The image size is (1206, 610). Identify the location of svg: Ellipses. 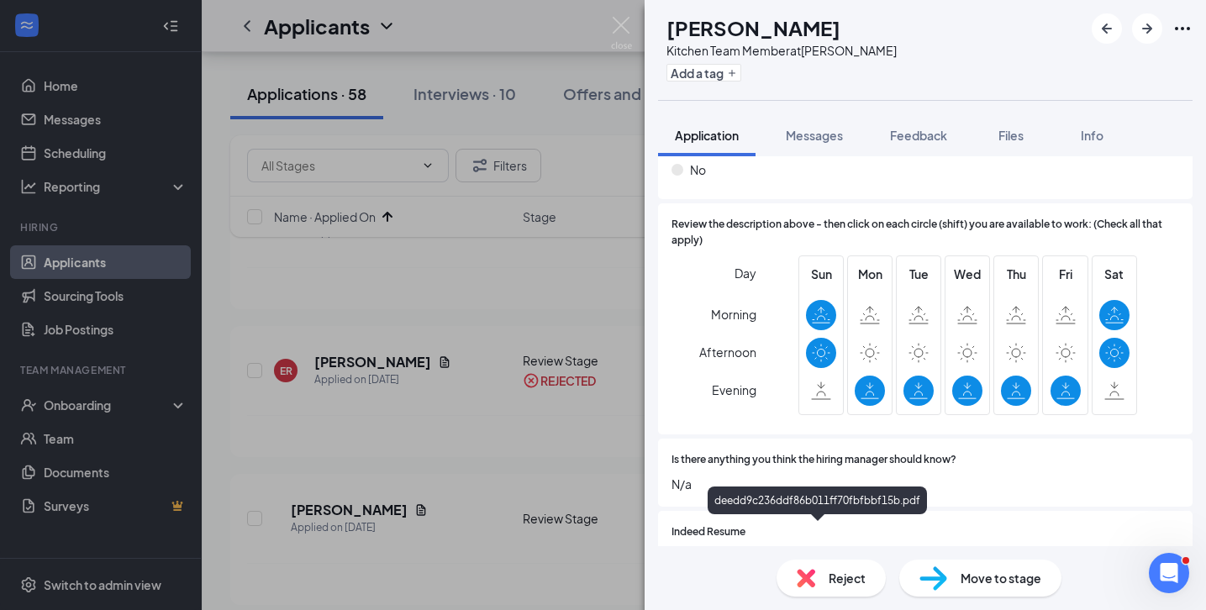
(1183, 29).